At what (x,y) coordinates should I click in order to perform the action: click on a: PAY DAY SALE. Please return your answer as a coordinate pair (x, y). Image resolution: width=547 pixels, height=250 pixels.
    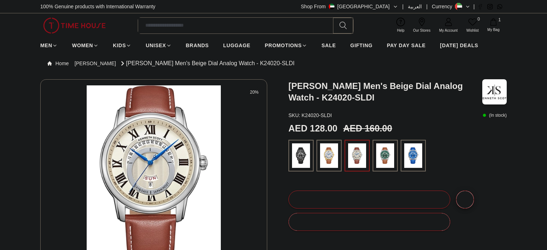
    Looking at the image, I should click on (406, 45).